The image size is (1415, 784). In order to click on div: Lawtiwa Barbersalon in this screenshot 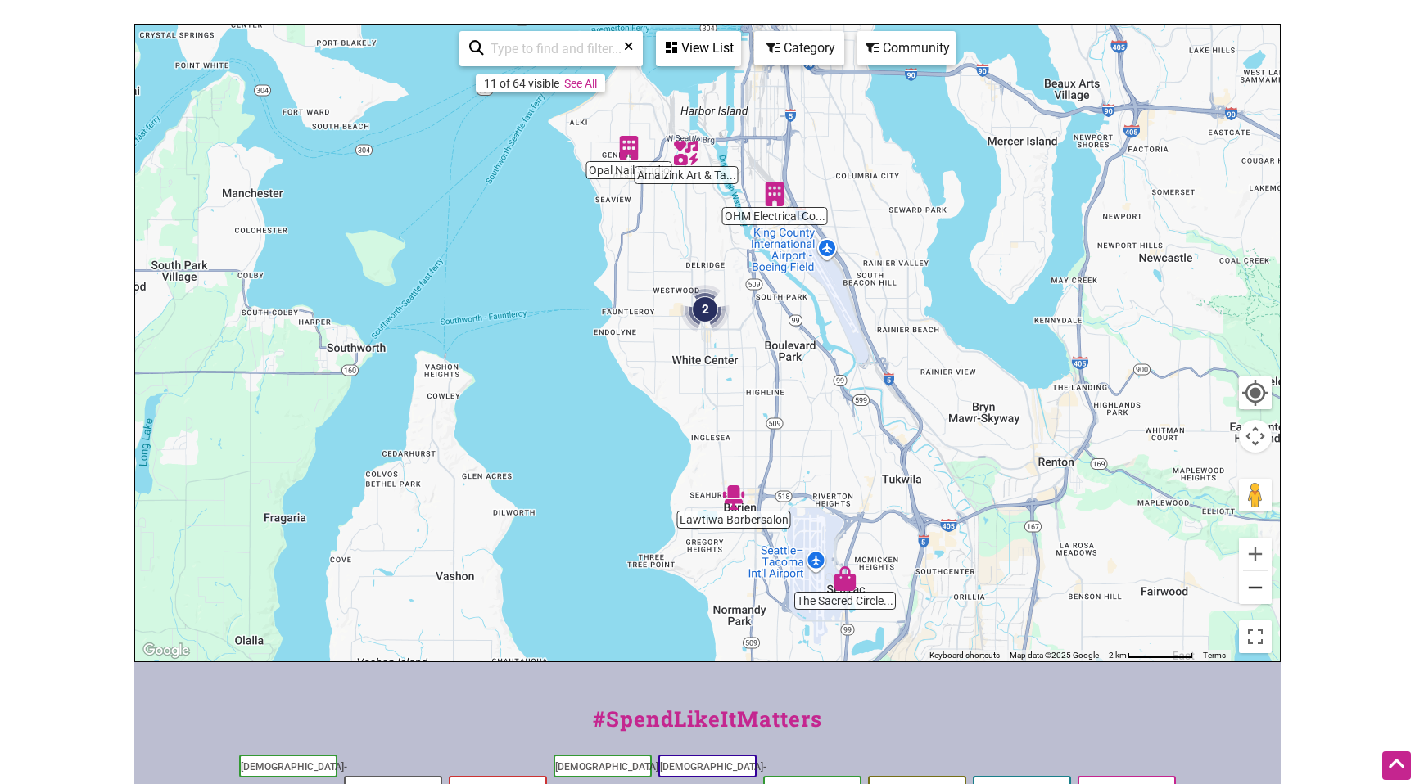, I will do `click(733, 498)`.